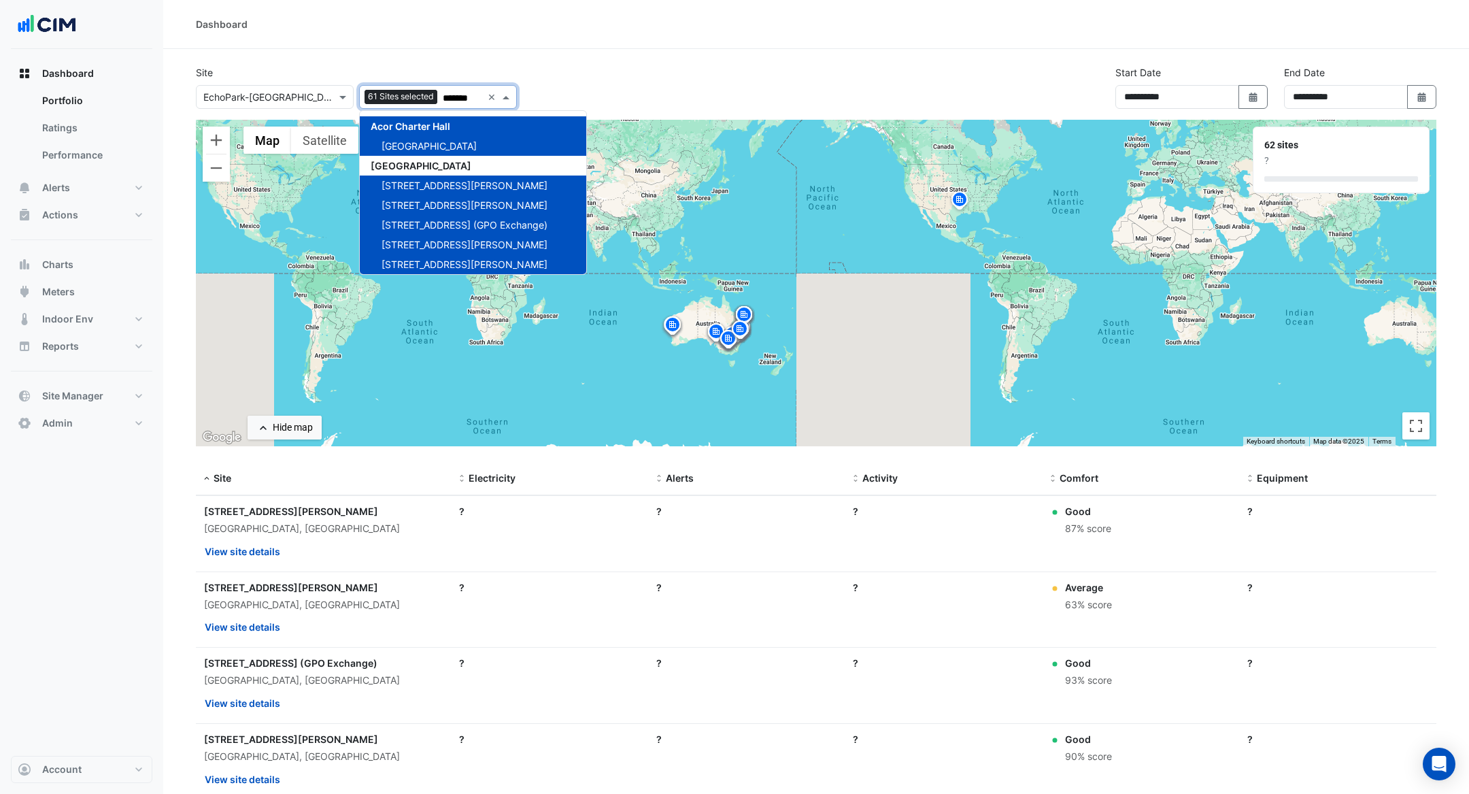 Image resolution: width=1469 pixels, height=794 pixels. I want to click on span: Electricity, so click(492, 477).